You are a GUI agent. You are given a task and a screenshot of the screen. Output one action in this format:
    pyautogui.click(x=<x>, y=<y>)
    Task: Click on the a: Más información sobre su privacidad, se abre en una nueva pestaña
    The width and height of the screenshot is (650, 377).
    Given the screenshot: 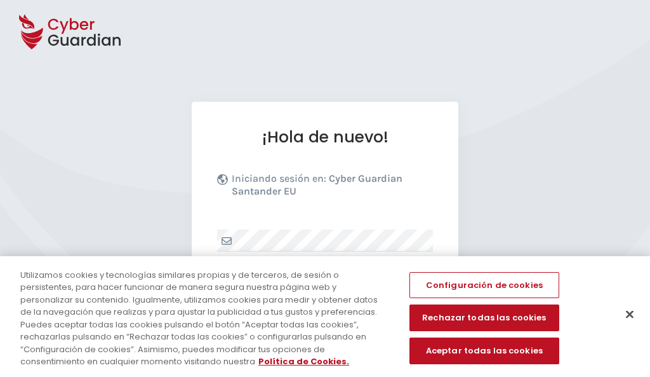 What is the action you would take?
    pyautogui.click(x=304, y=361)
    